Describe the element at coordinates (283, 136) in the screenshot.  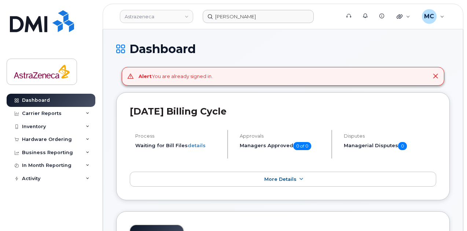
I see `h4: Approvals` at that location.